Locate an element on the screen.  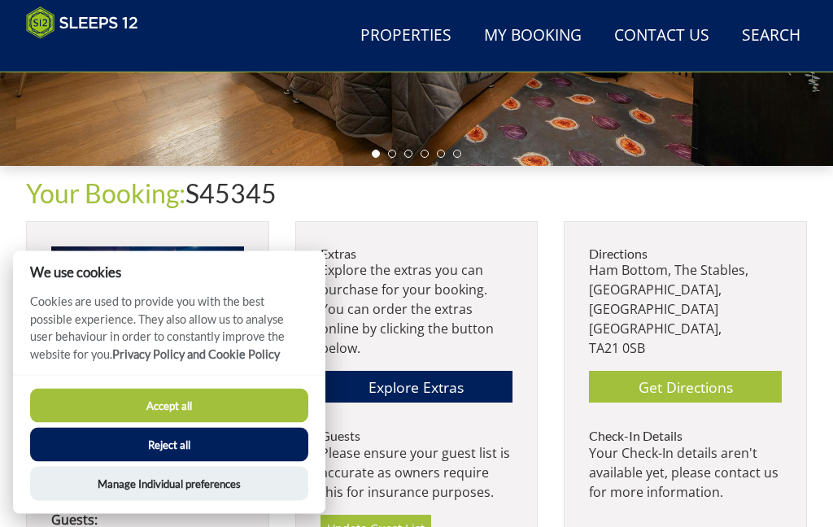
h2: We use cookies is located at coordinates (169, 272).